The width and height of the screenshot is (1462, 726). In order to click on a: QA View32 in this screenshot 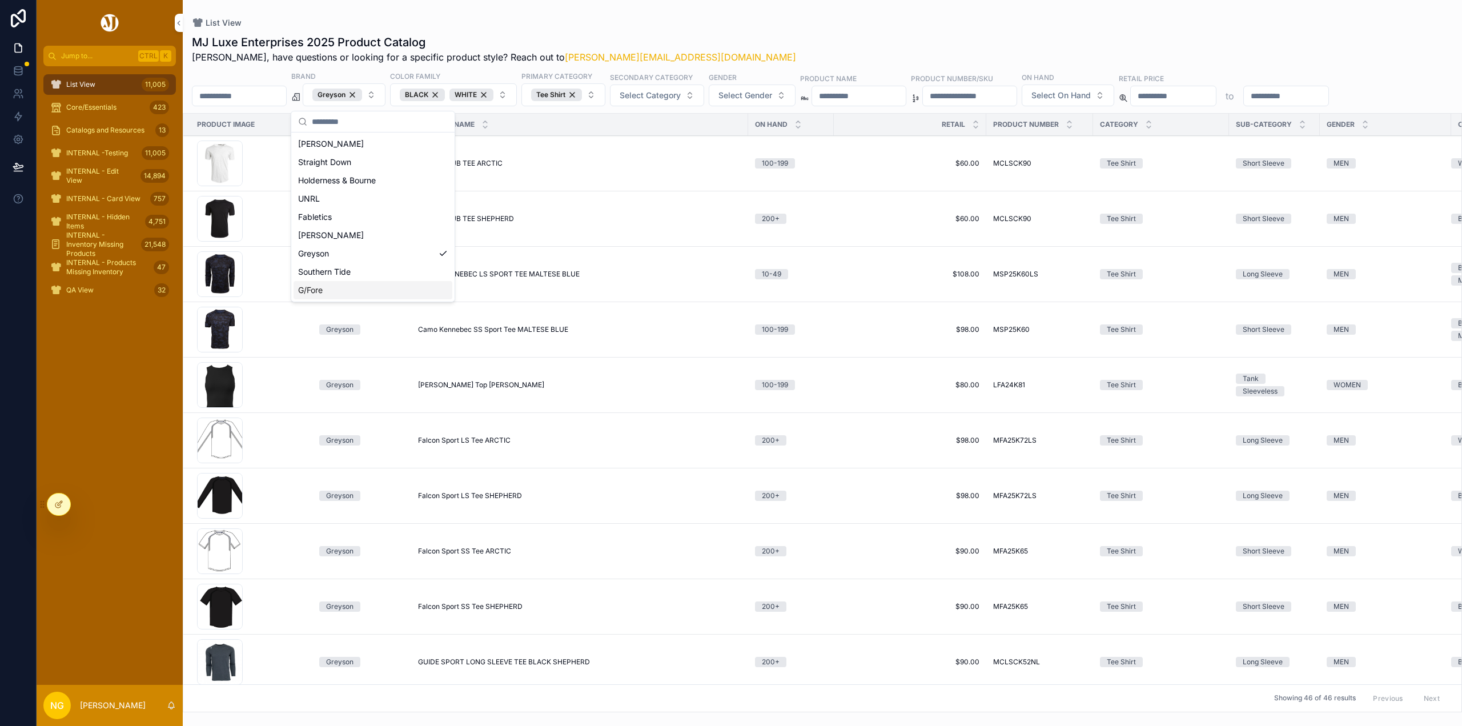, I will do `click(110, 290)`.